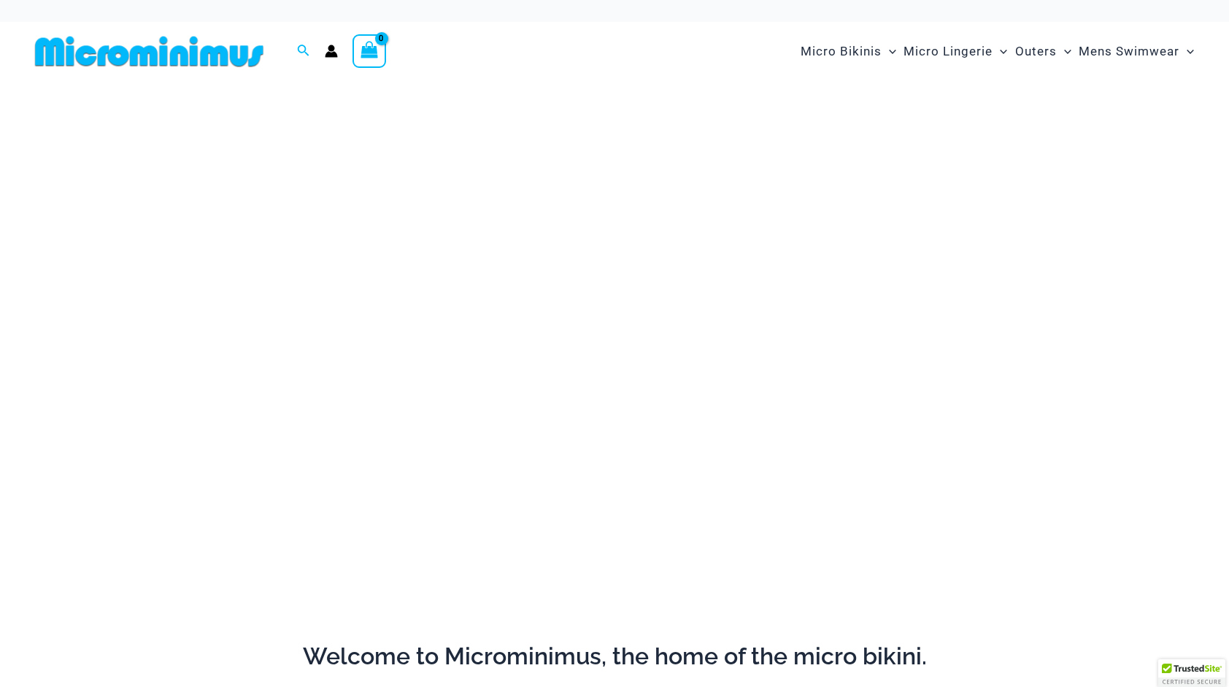 The width and height of the screenshot is (1229, 687). Describe the element at coordinates (1043, 51) in the screenshot. I see `a: OutersMenu ToggleMenu Toggle` at that location.